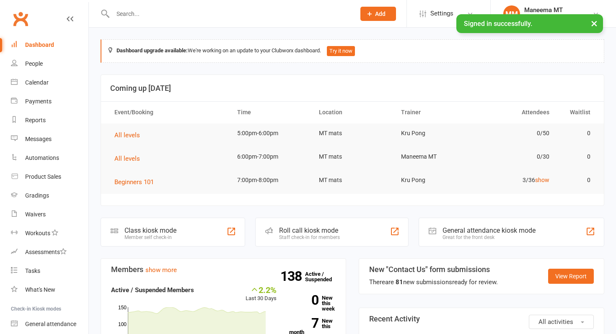 The width and height of the screenshot is (616, 334). I want to click on th: Location, so click(352, 112).